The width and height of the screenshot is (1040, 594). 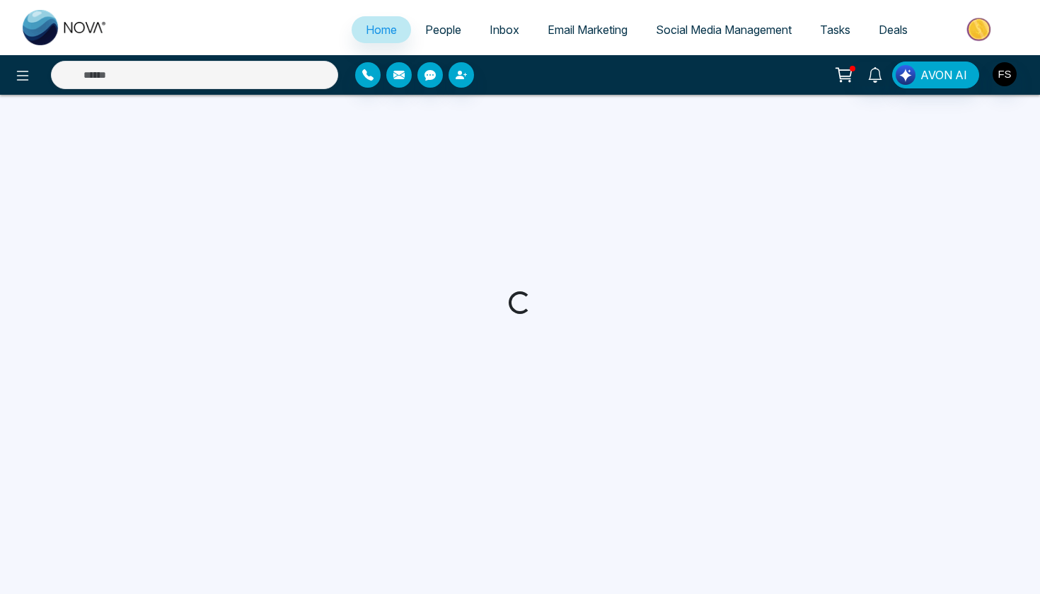 I want to click on a: Home, so click(x=381, y=30).